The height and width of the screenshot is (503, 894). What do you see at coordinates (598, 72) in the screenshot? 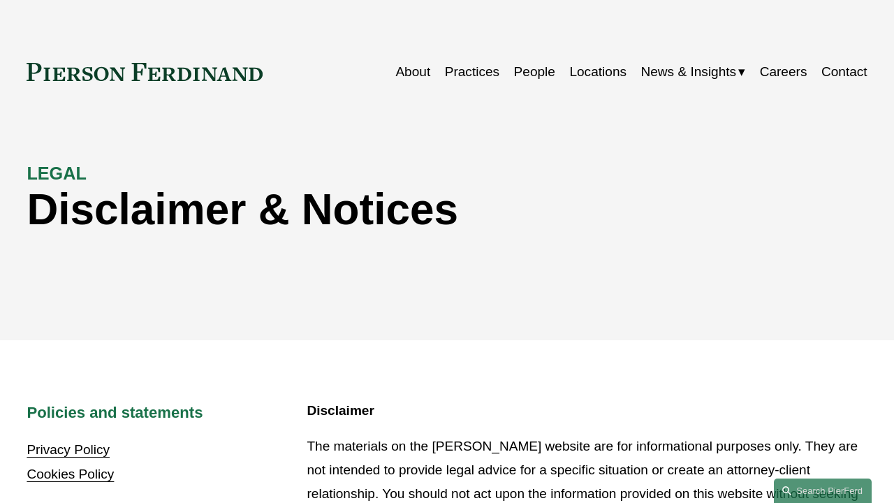
I see `a: Locations` at bounding box center [598, 72].